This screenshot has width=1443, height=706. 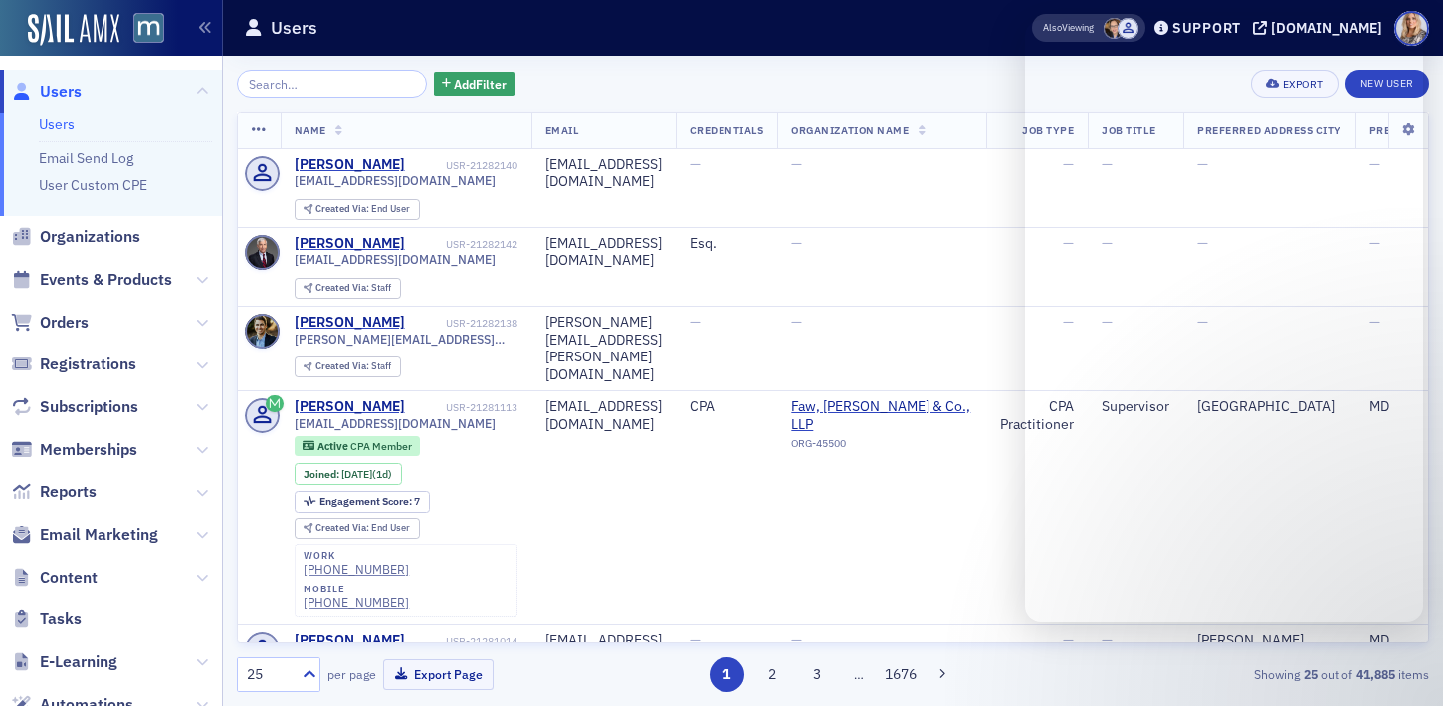 I want to click on span: Registrations, so click(x=88, y=364).